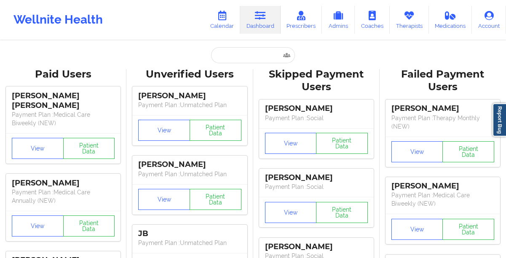 The height and width of the screenshot is (258, 506). What do you see at coordinates (500, 120) in the screenshot?
I see `a: Report Bug` at bounding box center [500, 120].